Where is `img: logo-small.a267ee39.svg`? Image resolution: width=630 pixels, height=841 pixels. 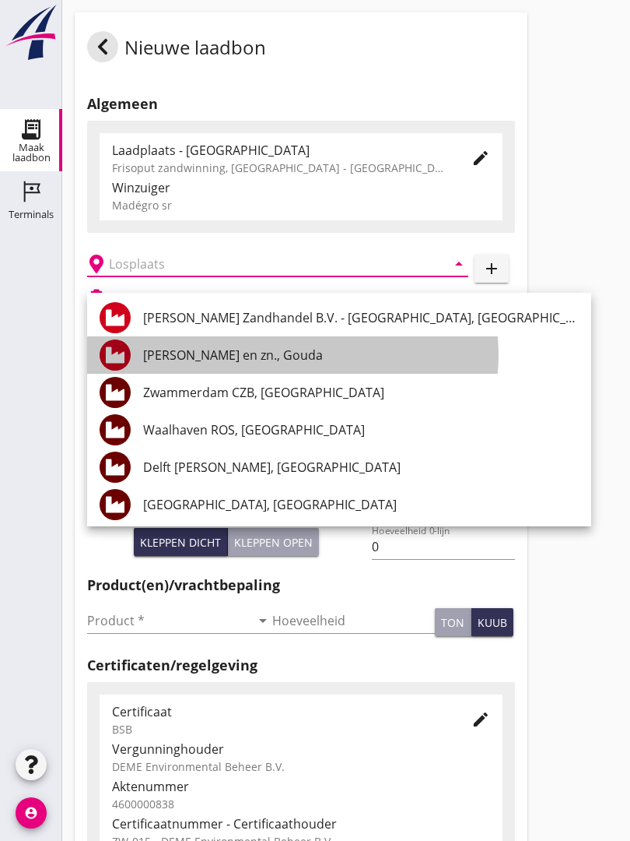 img: logo-small.a267ee39.svg is located at coordinates (31, 33).